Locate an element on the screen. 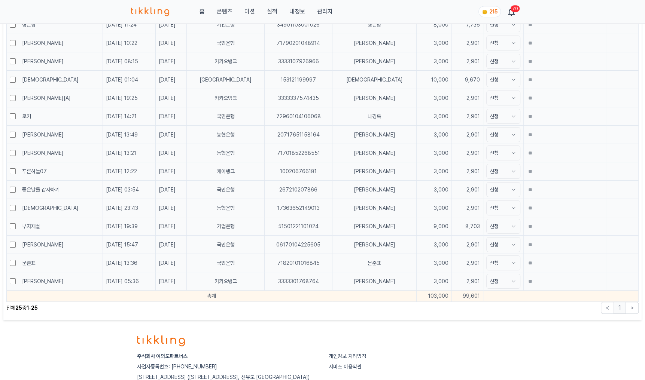 This screenshot has width=645, height=380. td: 51501221101024 is located at coordinates (298, 226).